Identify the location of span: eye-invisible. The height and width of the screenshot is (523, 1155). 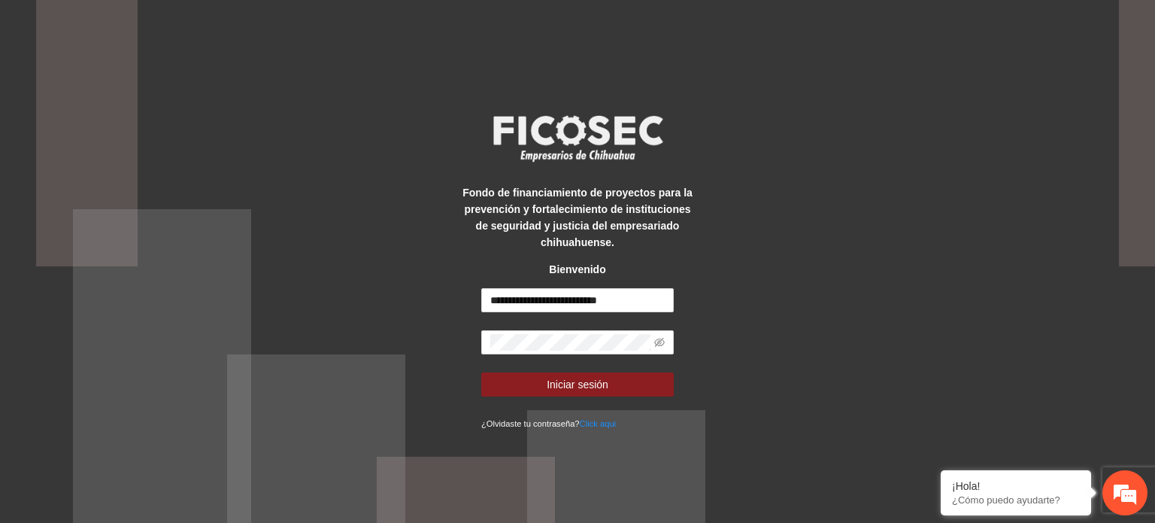
(660, 342).